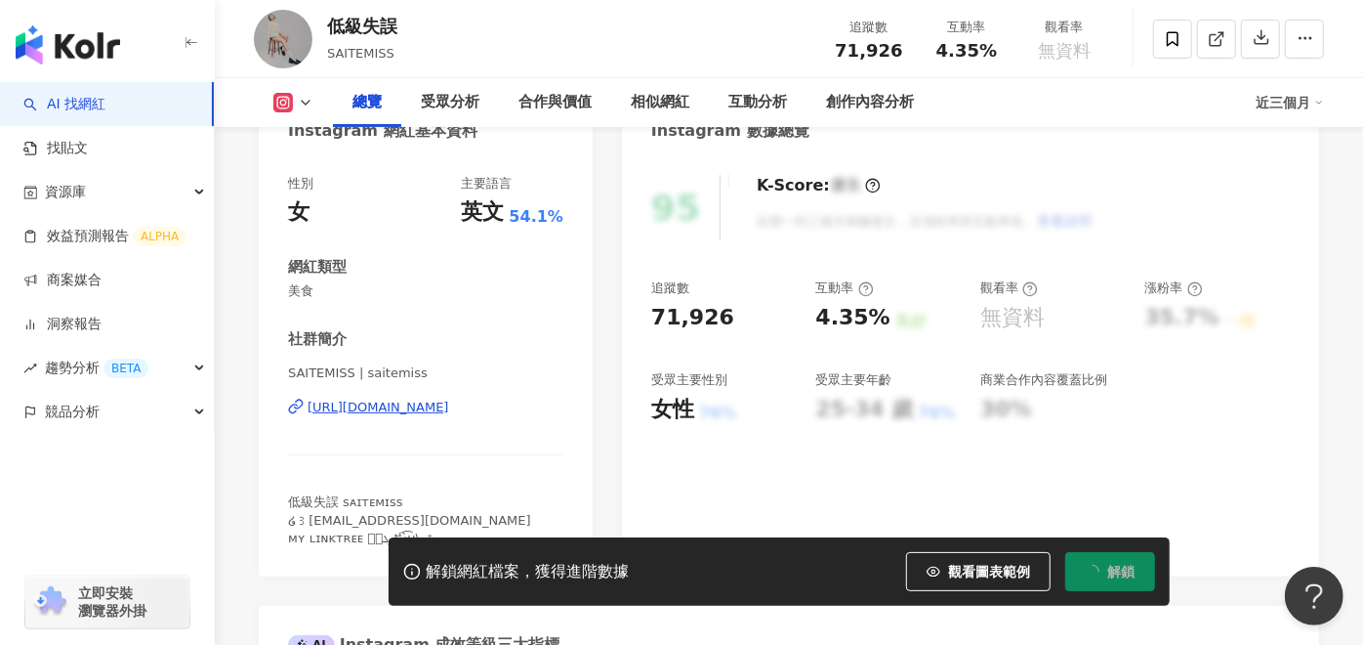 The height and width of the screenshot is (645, 1363). I want to click on div: 4.35%, so click(853, 317).